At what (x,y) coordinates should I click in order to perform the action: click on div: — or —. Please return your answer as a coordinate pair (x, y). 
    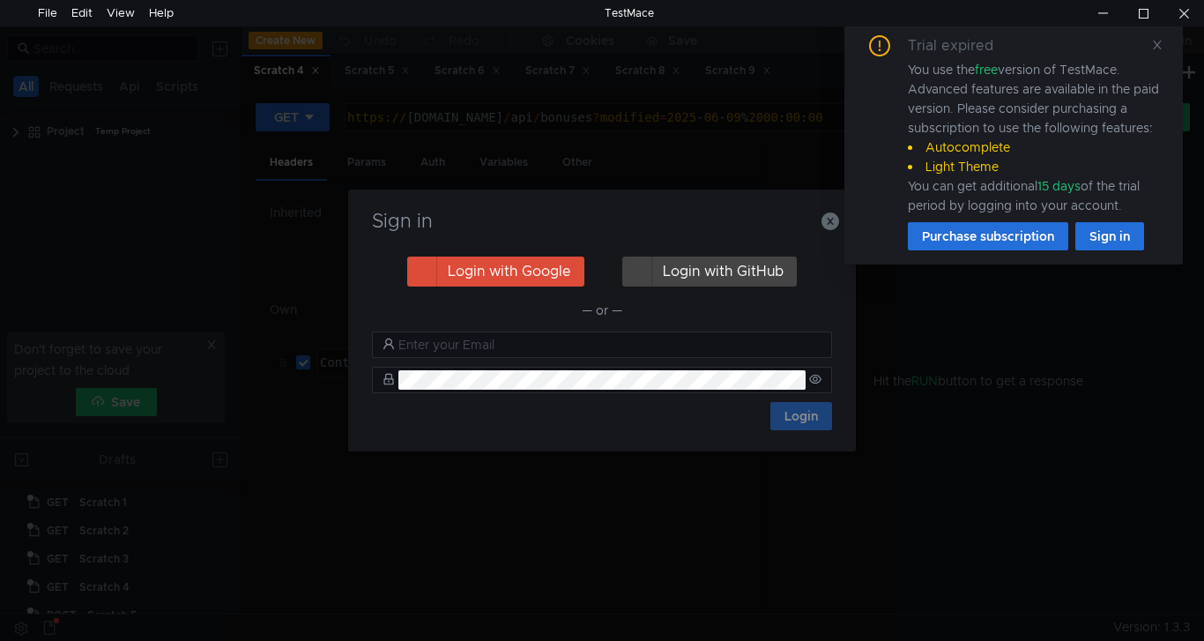
    Looking at the image, I should click on (602, 310).